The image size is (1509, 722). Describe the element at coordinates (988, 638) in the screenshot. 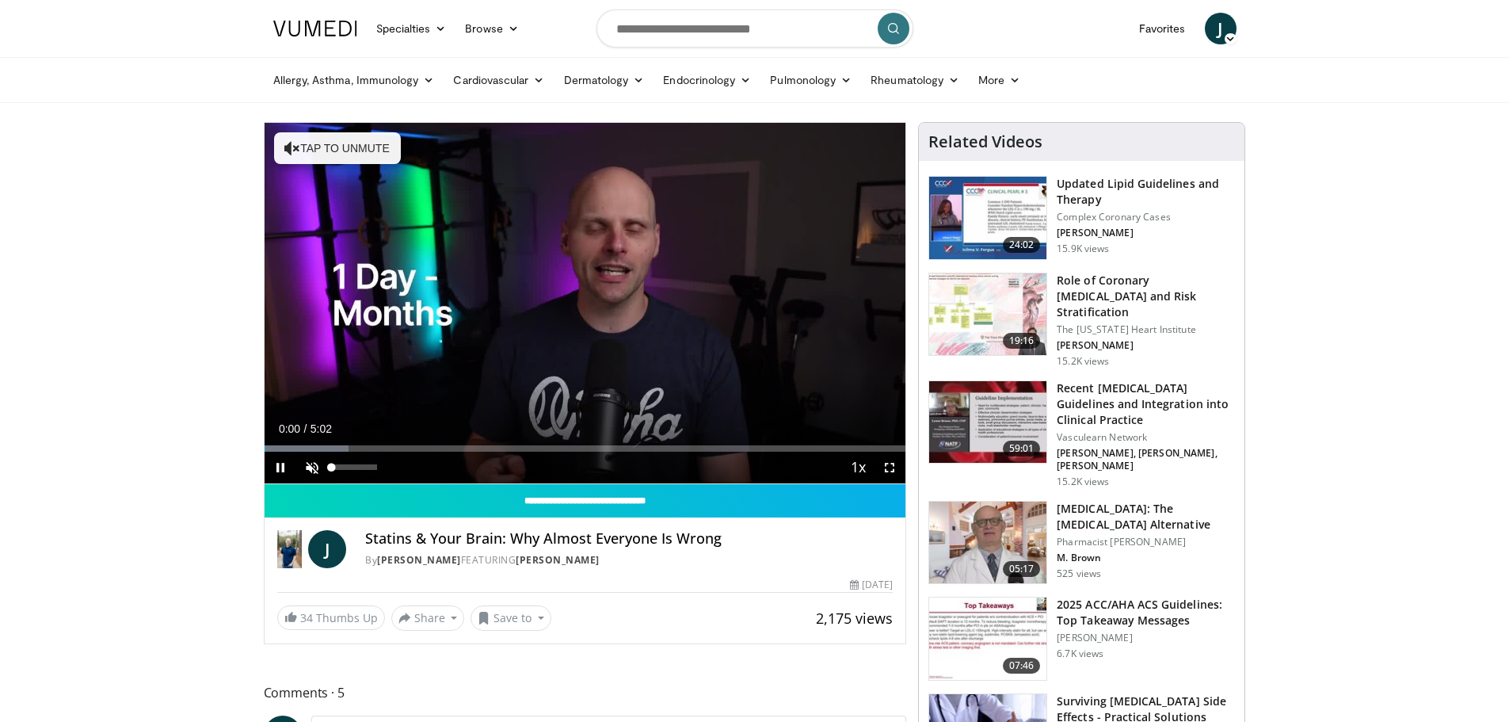

I see `img: 369ac253-1227-4c00-b4e1-6e957fd240a8.150x105_q85_crop-smart_upscale.jpg` at that location.